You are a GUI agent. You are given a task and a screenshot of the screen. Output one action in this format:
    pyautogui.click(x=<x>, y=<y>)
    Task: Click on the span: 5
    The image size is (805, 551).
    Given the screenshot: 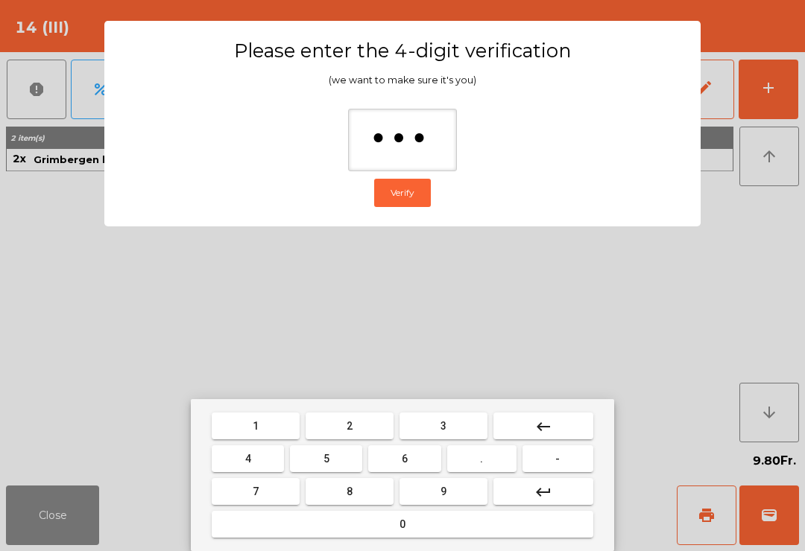 What is the action you would take?
    pyautogui.click(x=326, y=459)
    